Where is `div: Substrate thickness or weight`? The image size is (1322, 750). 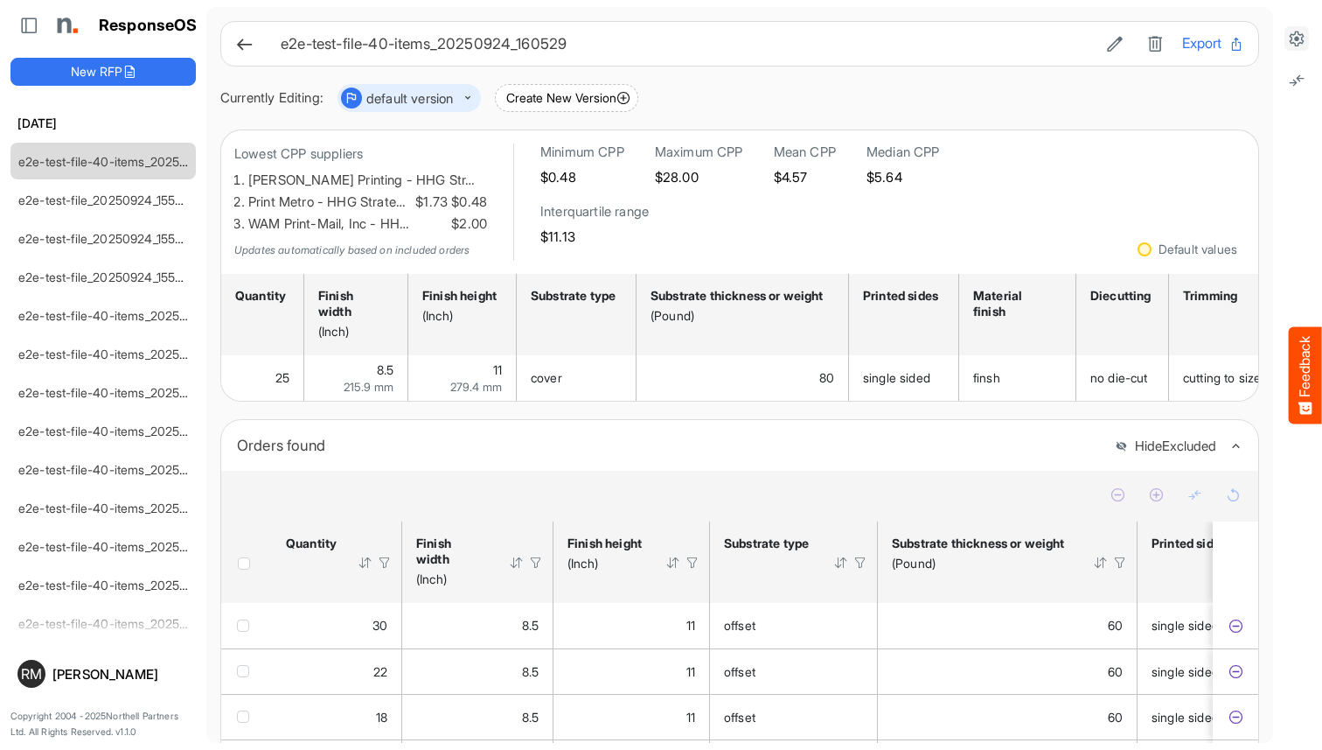
div: Substrate thickness or weight is located at coordinates (740, 296).